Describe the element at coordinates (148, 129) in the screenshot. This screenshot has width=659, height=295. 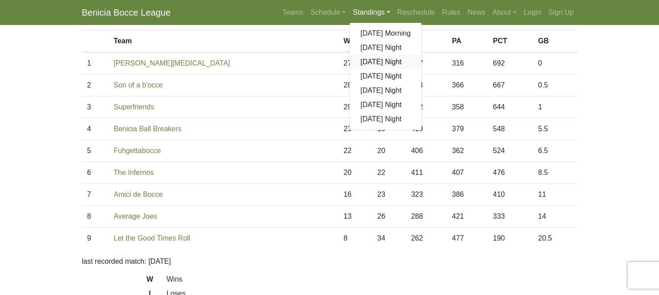
I see `a: Benicia Ball Breakers` at that location.